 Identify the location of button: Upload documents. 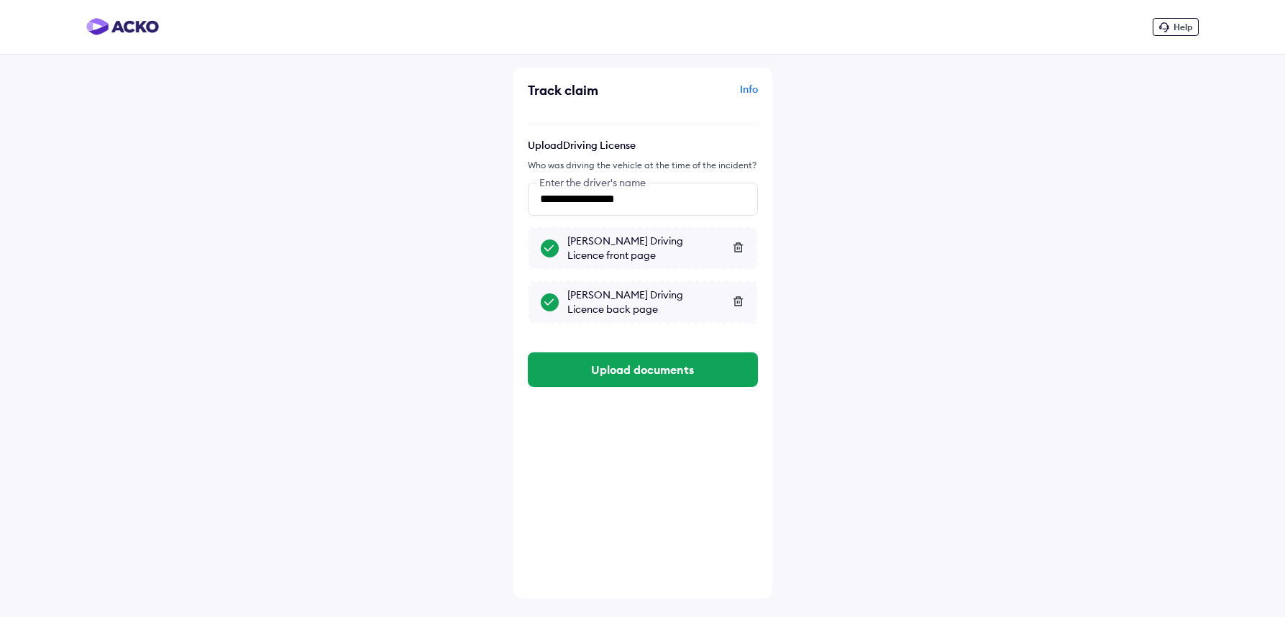
(643, 369).